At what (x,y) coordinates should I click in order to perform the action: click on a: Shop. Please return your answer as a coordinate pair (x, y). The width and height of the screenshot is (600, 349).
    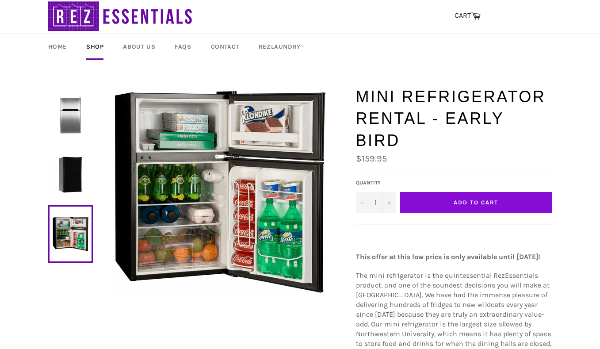
    Looking at the image, I should click on (95, 46).